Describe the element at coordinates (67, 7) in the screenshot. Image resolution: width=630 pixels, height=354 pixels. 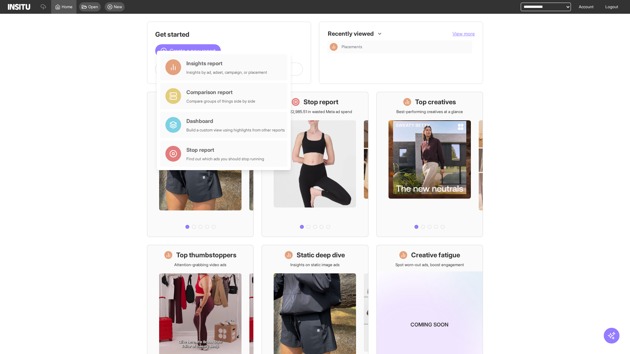
I see `span: Home` at that location.